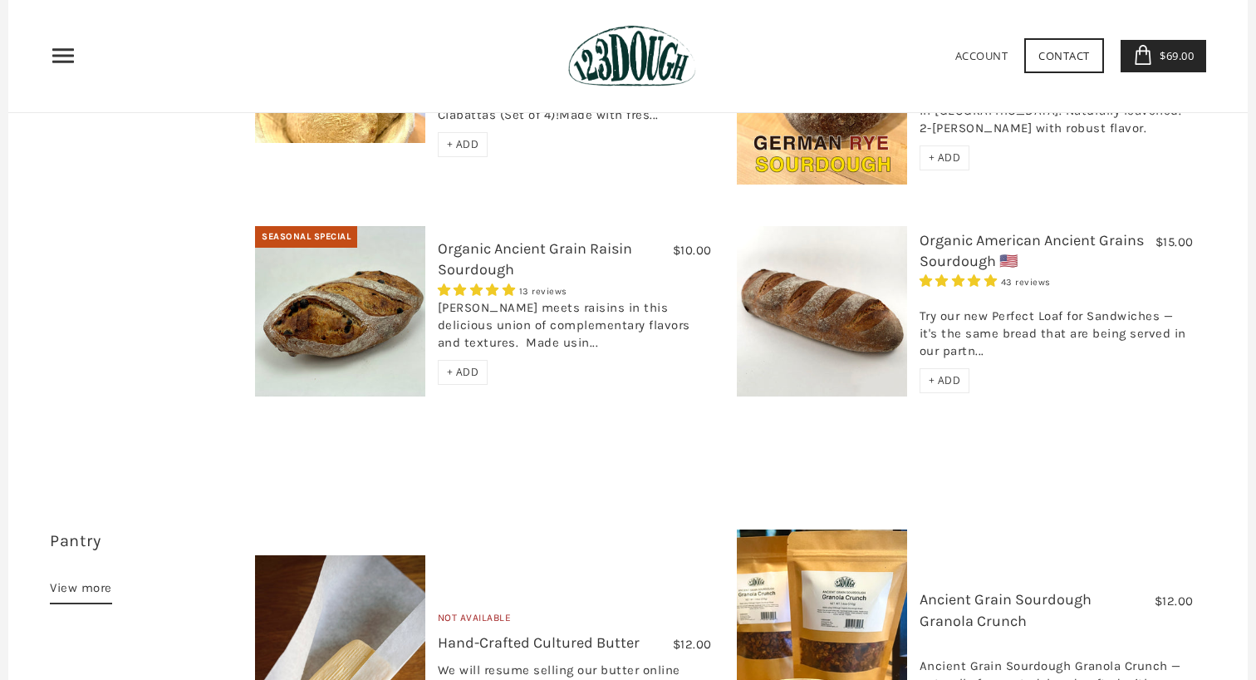 The height and width of the screenshot is (680, 1256). Describe the element at coordinates (1057, 329) in the screenshot. I see `div: Try our new Perfect Loaf for Sandwiches — it's the same bread that are being served in our partn...` at that location.